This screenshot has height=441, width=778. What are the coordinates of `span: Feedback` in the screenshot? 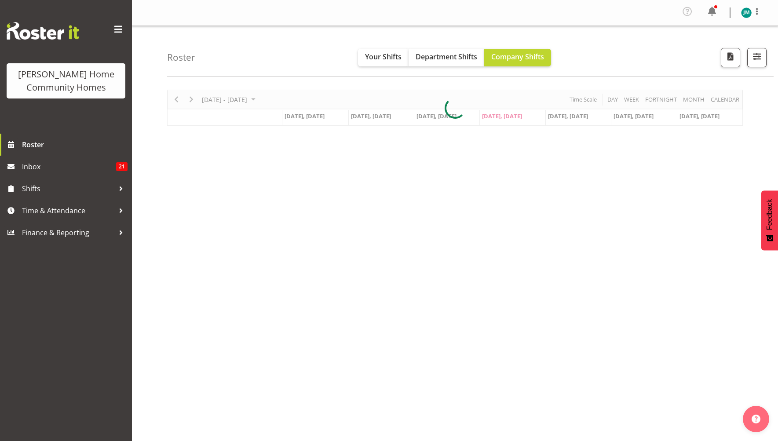 It's located at (769, 215).